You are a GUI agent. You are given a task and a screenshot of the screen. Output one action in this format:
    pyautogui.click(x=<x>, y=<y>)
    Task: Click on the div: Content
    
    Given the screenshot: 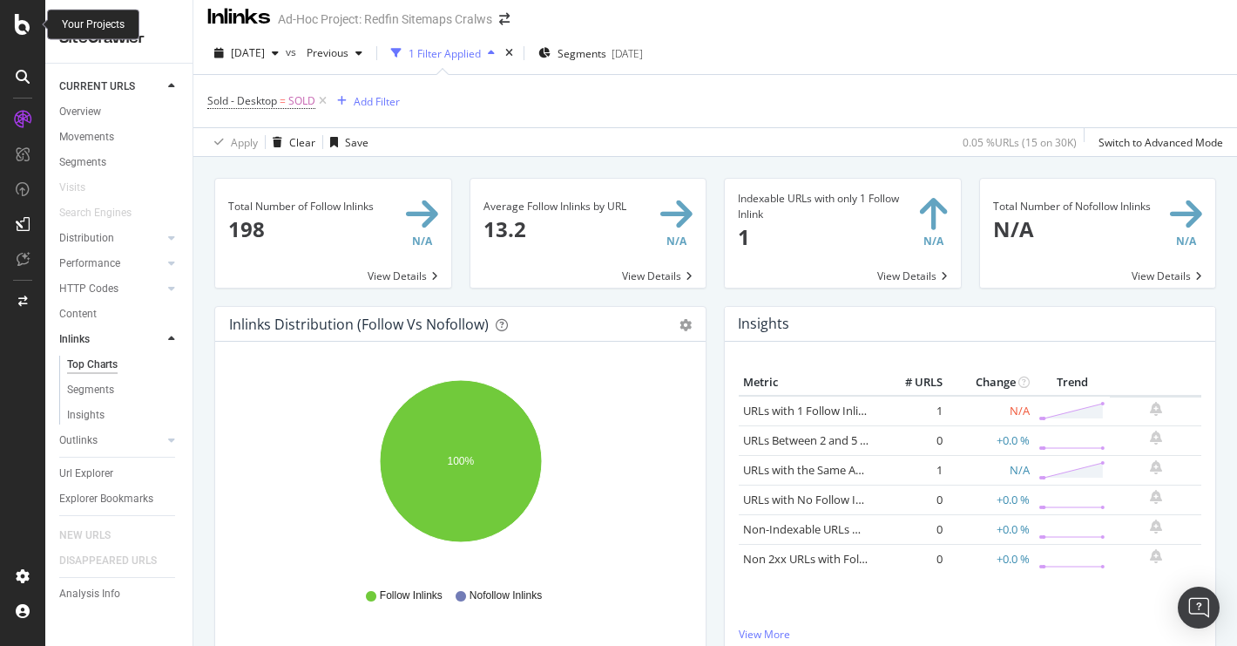 What is the action you would take?
    pyautogui.click(x=78, y=314)
    